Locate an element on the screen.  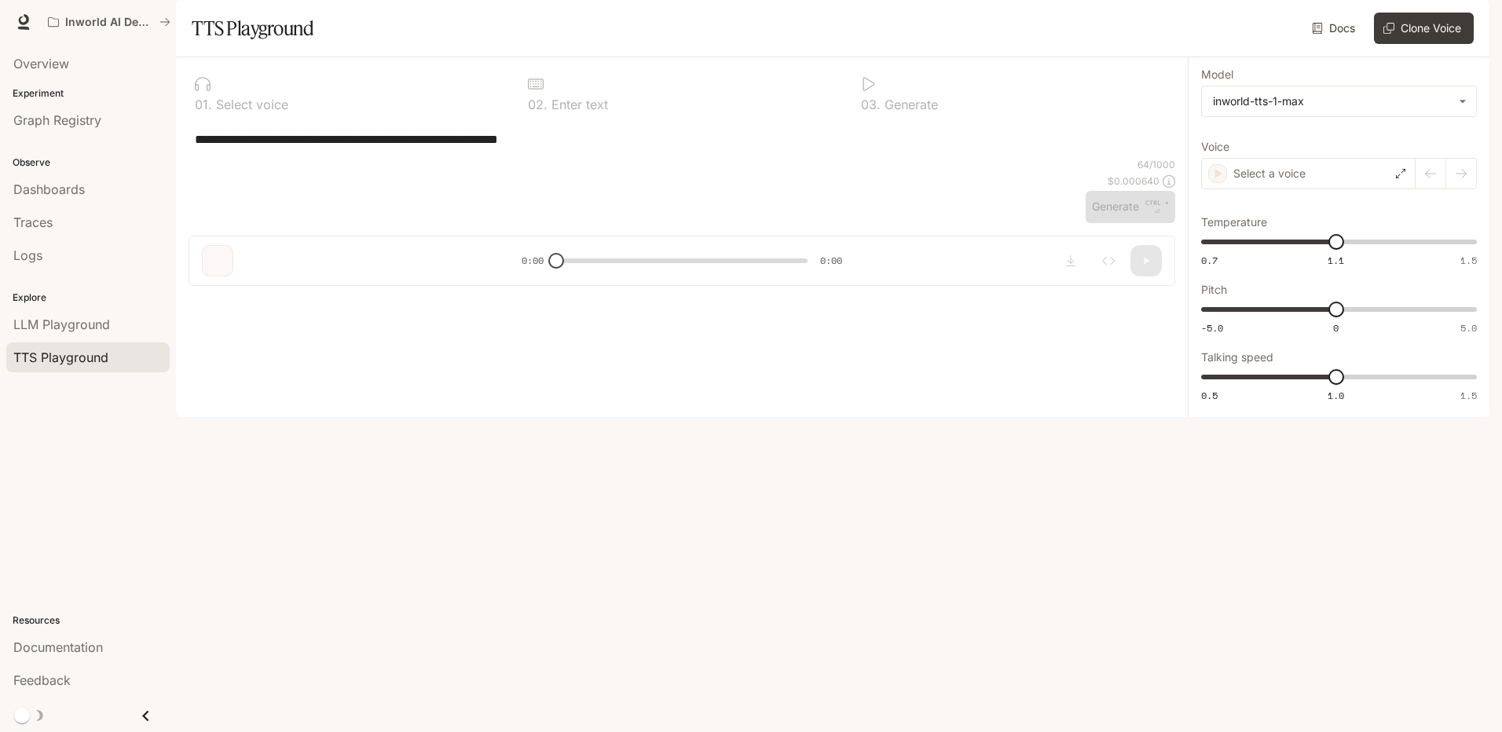
p: Temperature is located at coordinates (1234, 222).